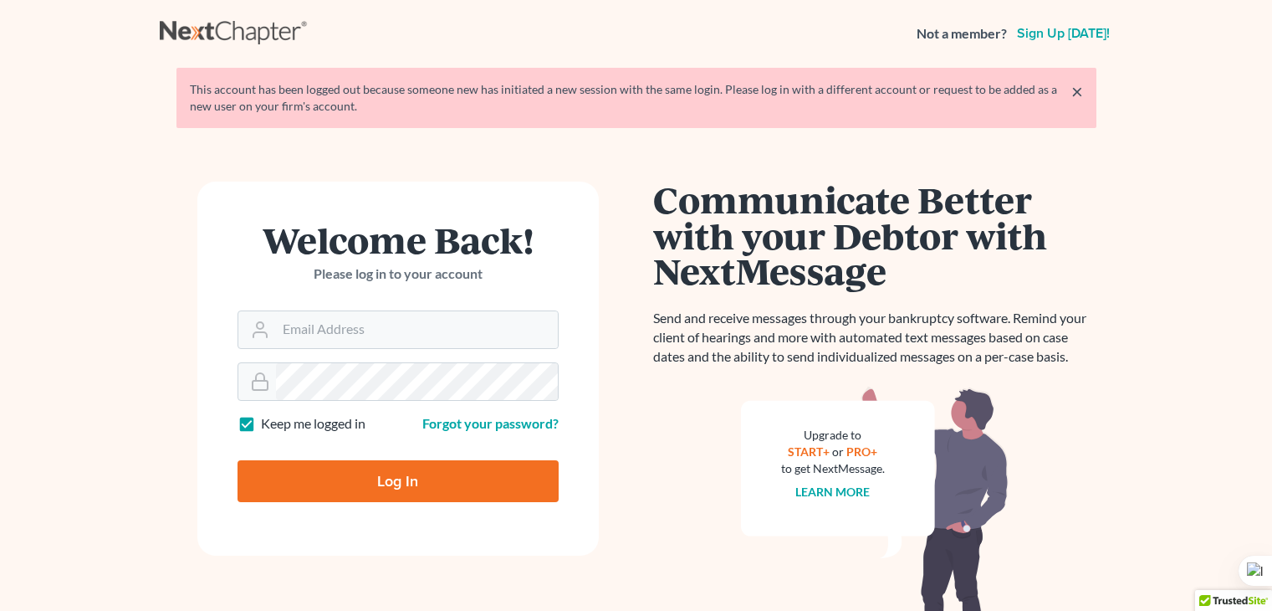 The width and height of the screenshot is (1272, 611). Describe the element at coordinates (313, 423) in the screenshot. I see `label: Keep me logged in` at that location.